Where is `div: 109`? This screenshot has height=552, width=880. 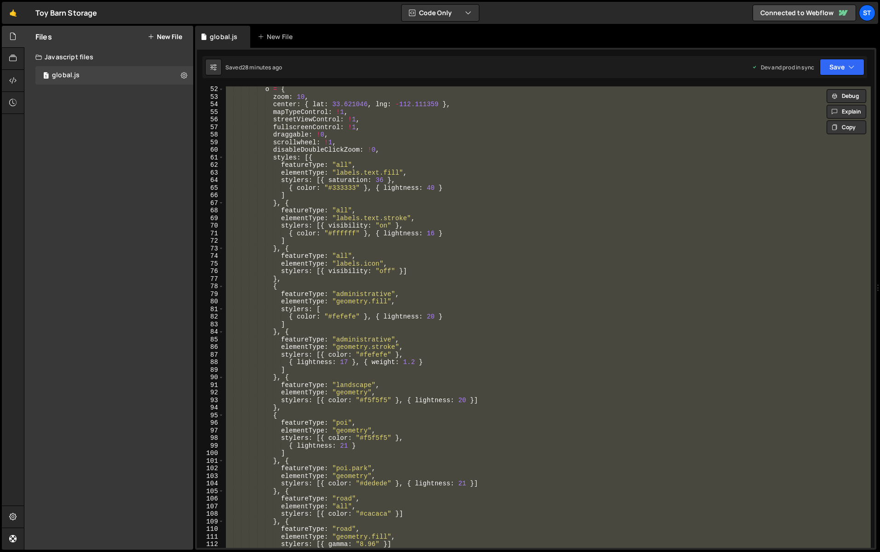 div: 109 is located at coordinates (210, 522).